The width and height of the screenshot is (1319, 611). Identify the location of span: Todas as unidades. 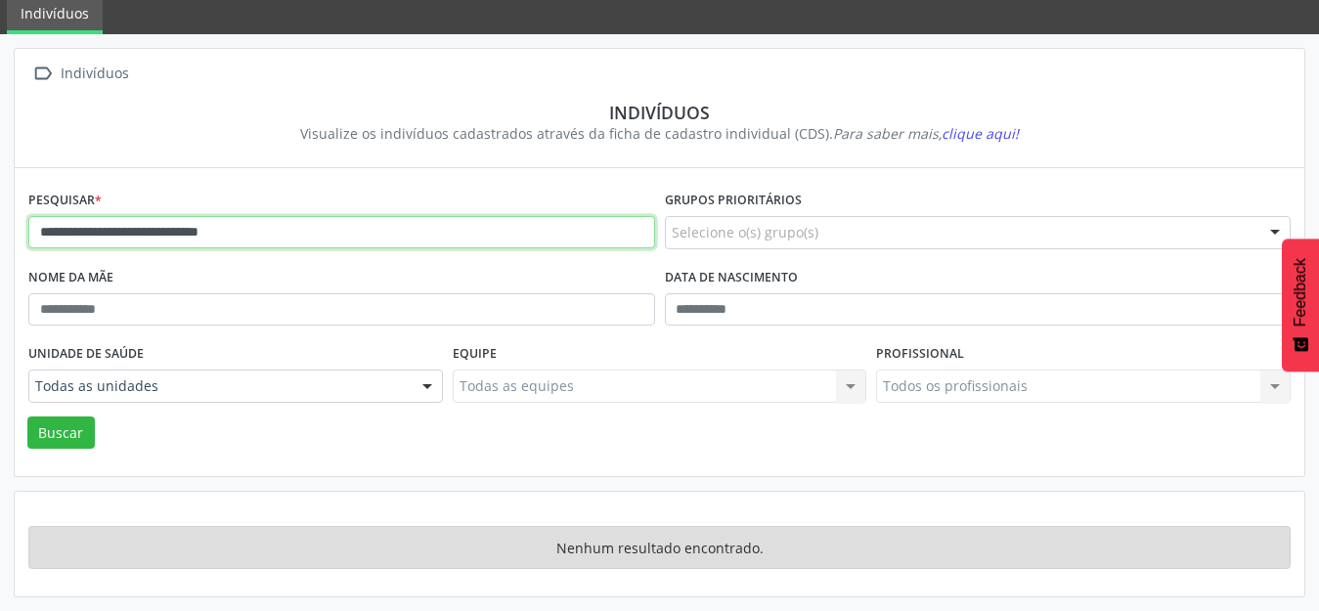
(219, 386).